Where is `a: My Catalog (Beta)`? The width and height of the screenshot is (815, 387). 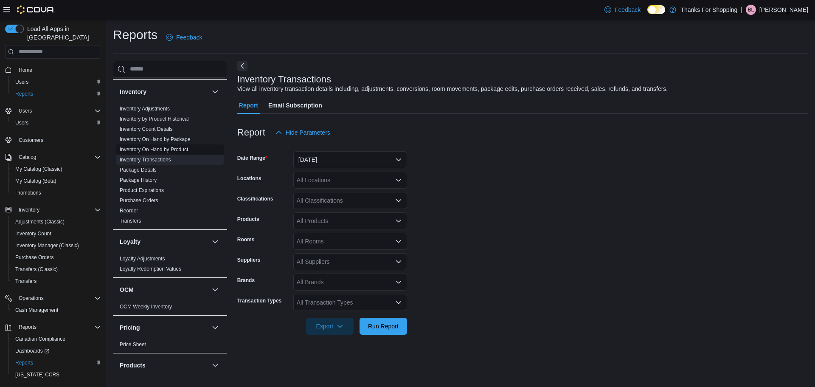
a: My Catalog (Beta) is located at coordinates (36, 181).